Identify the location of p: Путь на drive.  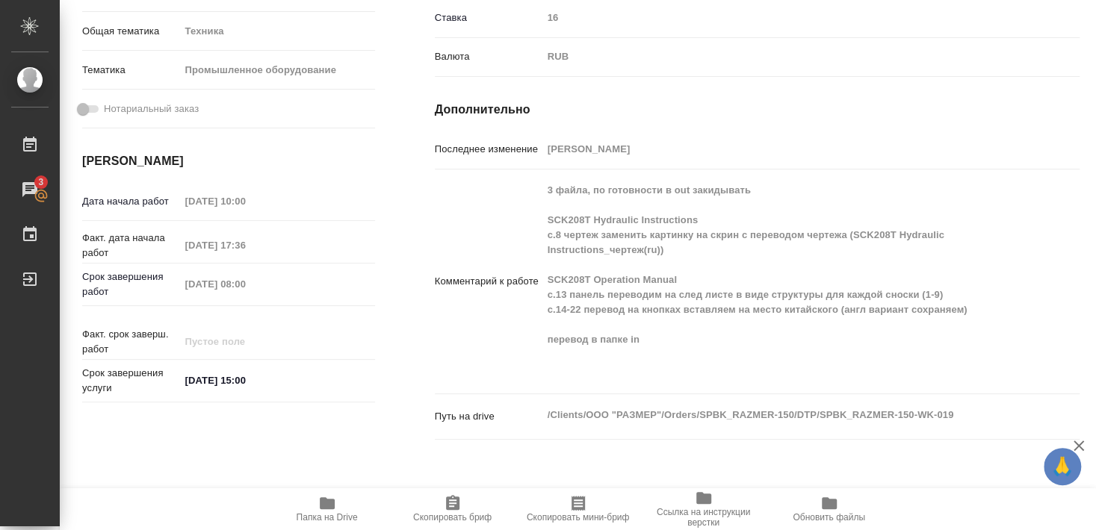
(488, 417).